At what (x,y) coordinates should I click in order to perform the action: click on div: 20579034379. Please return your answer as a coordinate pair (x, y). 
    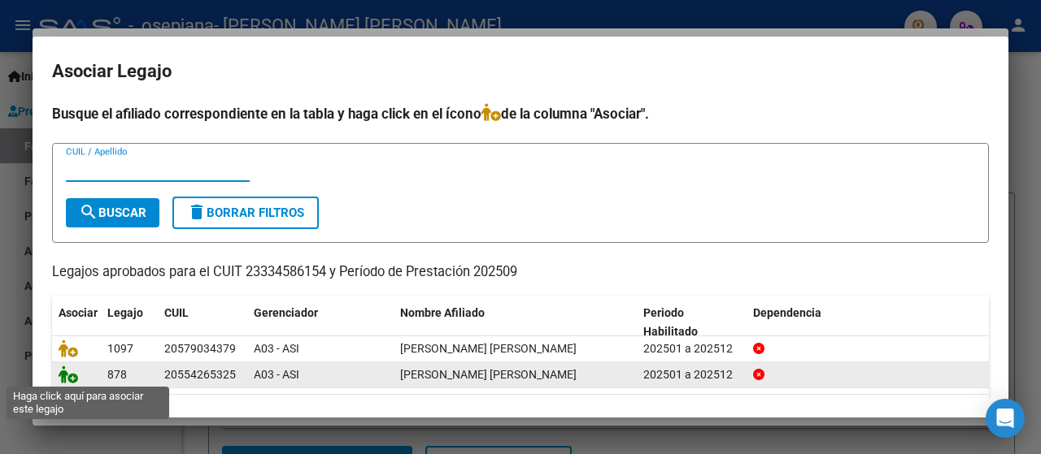
    Looking at the image, I should click on (200, 349).